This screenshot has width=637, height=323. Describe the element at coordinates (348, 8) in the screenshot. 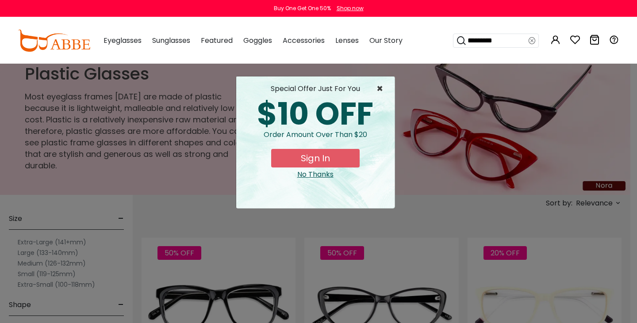

I see `a: Shop now` at that location.